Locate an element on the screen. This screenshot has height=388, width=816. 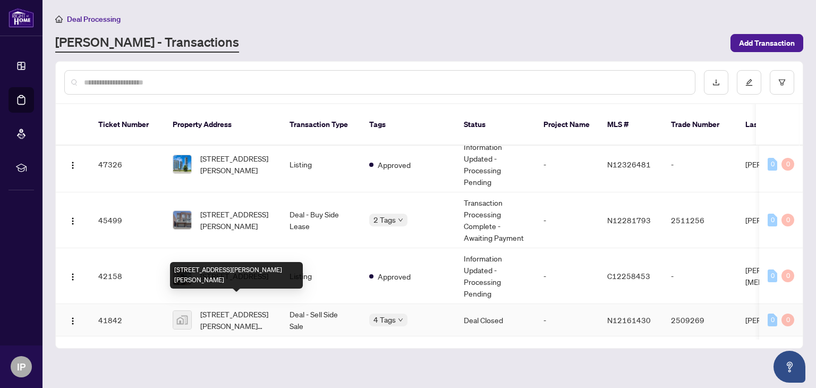
th: Tags is located at coordinates (408, 125).